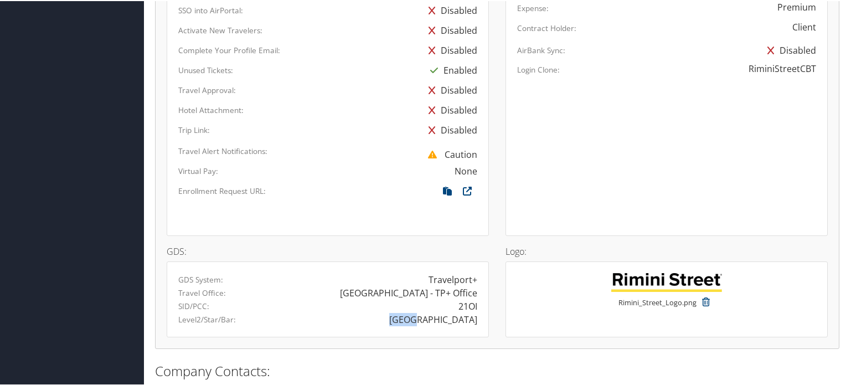  Describe the element at coordinates (451, 69) in the screenshot. I see `div: Enabled` at that location.